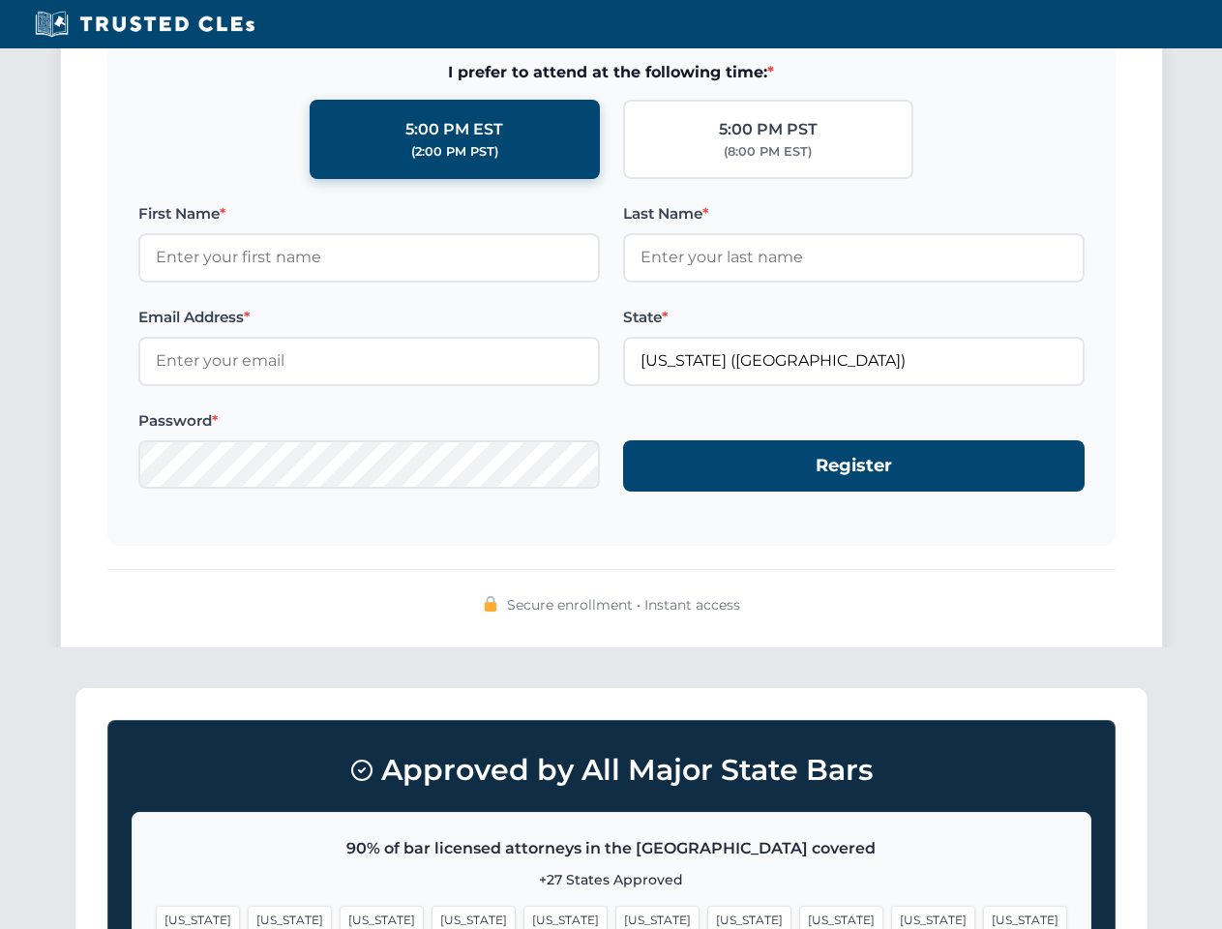 This screenshot has width=1222, height=929. Describe the element at coordinates (369, 257) in the screenshot. I see `input: Enter your first name` at that location.